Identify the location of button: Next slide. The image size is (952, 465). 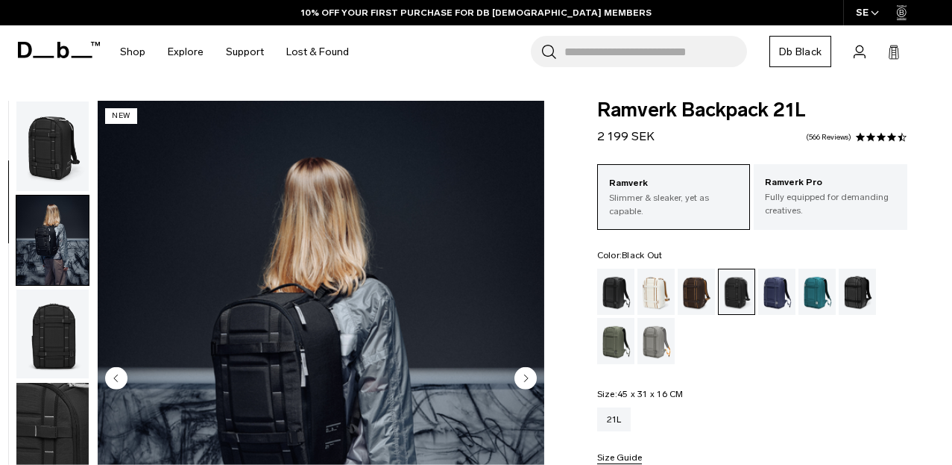
(526, 380).